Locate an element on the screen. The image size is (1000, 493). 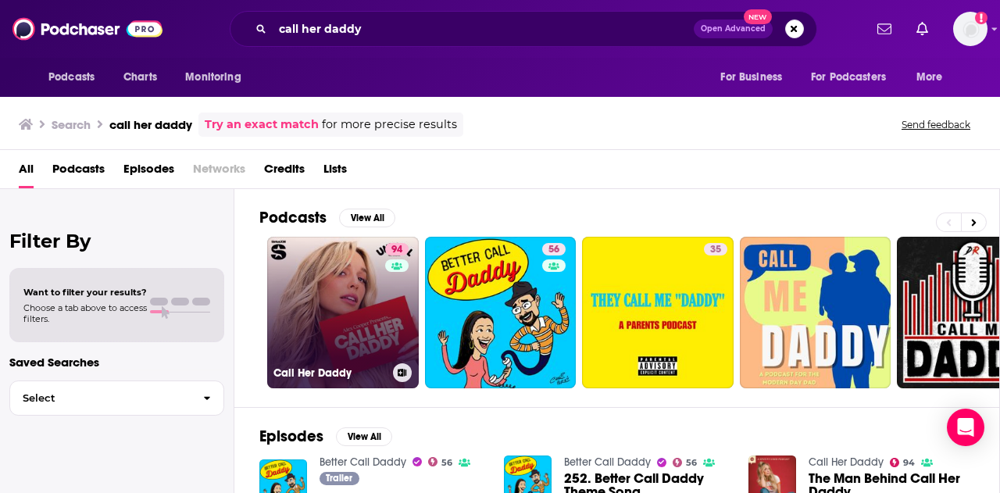
span: Want to filter your results? is located at coordinates (85, 292).